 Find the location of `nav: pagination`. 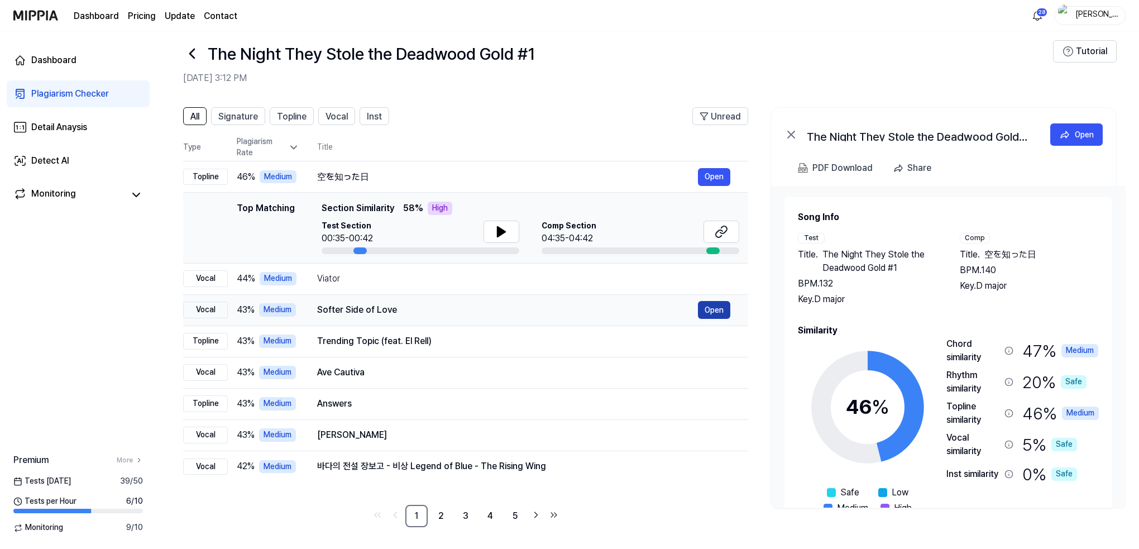

nav: pagination is located at coordinates (466, 516).